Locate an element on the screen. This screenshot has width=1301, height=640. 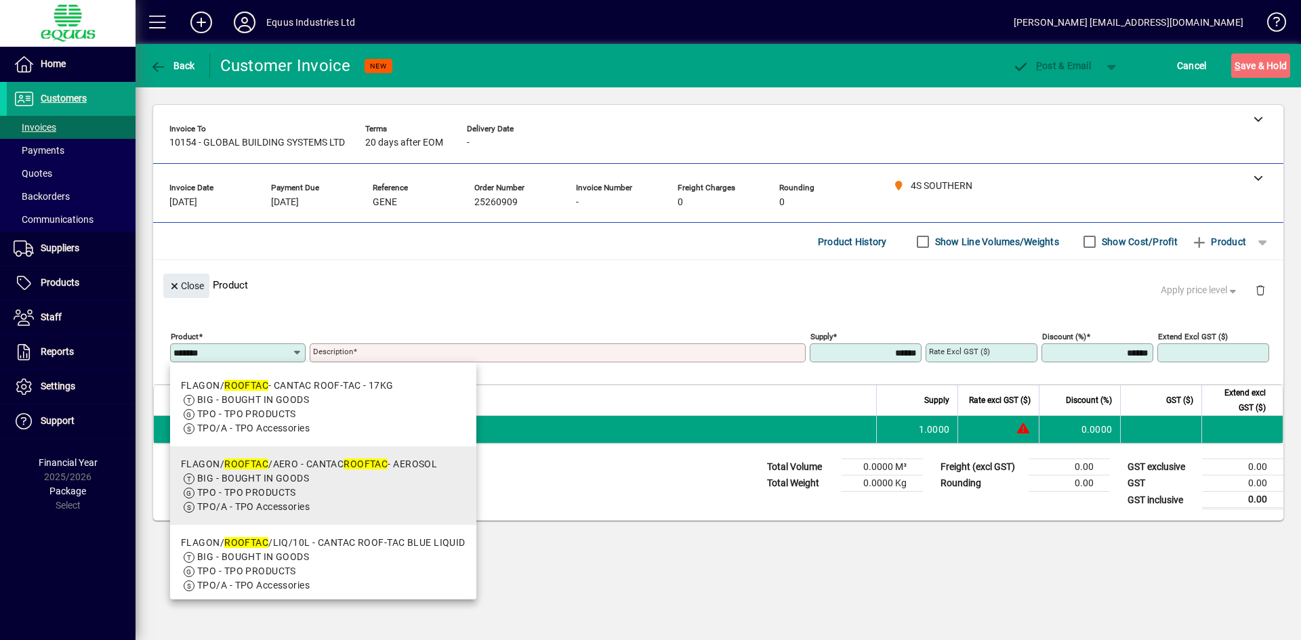
span: 1.0000 is located at coordinates (934, 429).